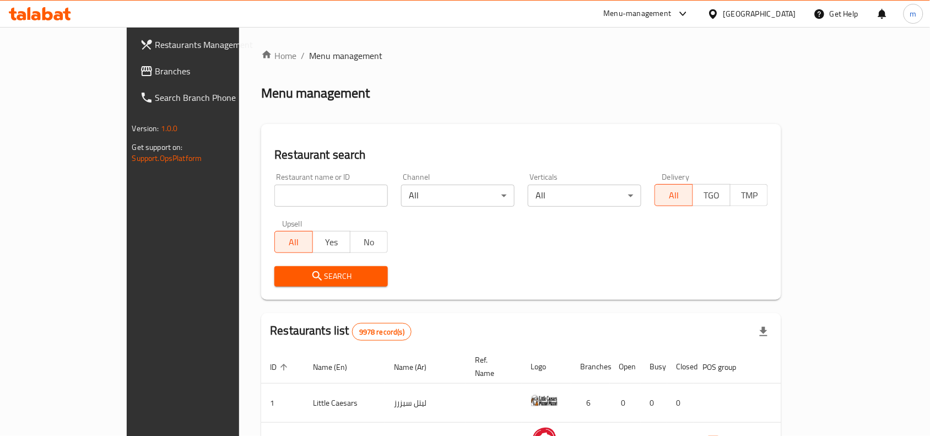 The image size is (930, 436). What do you see at coordinates (214, 45) in the screenshot?
I see `span: Restaurants Management` at bounding box center [214, 45].